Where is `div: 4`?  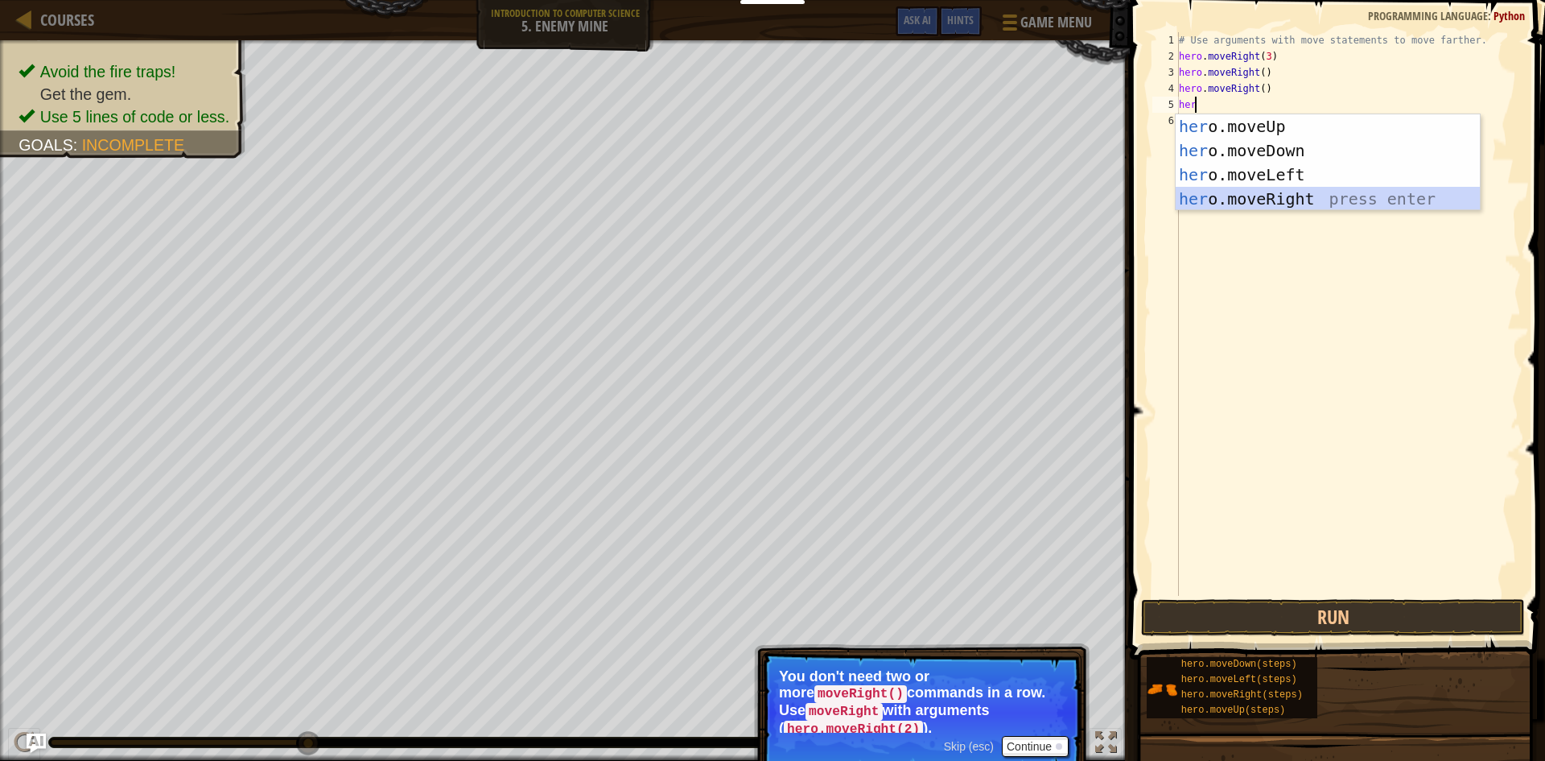 div: 4 is located at coordinates (1165, 89).